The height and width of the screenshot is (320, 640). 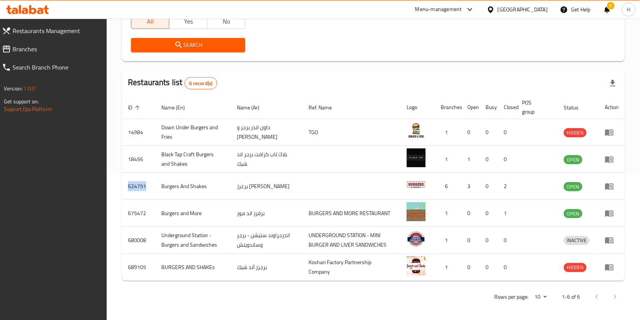 I want to click on span: Status, so click(x=576, y=108).